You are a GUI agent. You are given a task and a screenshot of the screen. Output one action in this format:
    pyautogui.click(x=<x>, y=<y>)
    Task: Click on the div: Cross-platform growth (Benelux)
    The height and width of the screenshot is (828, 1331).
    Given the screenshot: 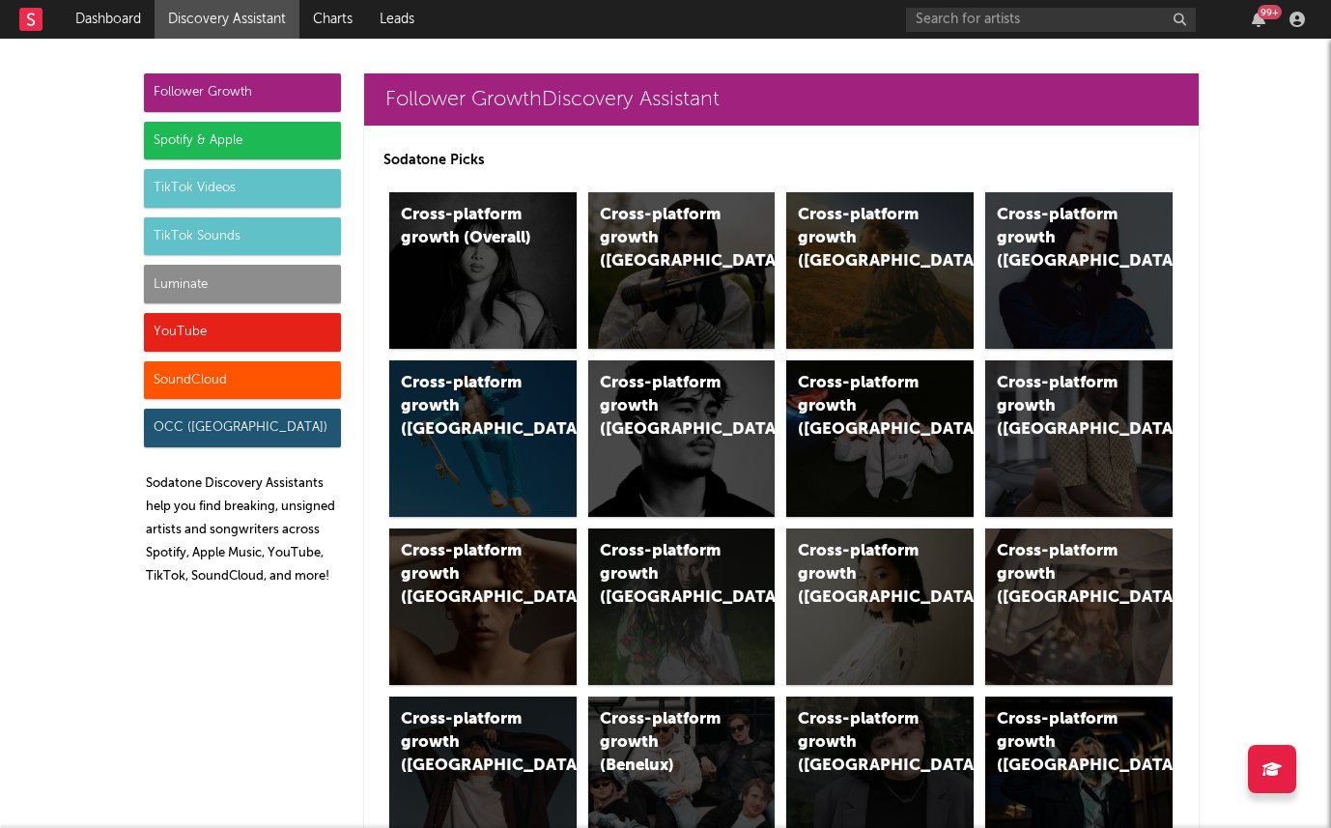 What is the action you would take?
    pyautogui.click(x=665, y=743)
    